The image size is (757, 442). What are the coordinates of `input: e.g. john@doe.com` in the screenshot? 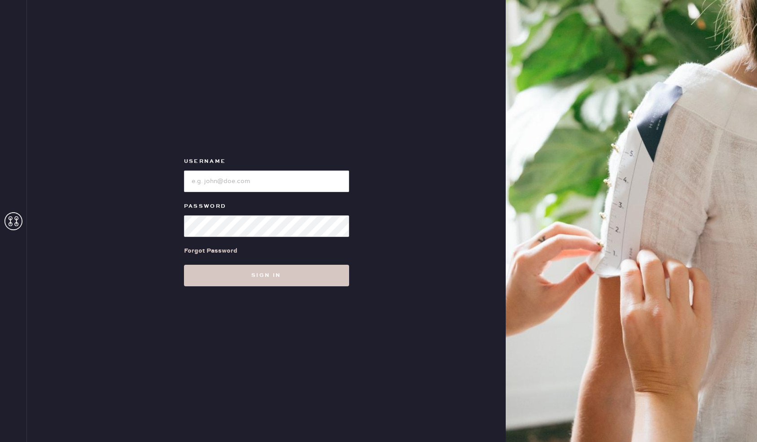 It's located at (266, 181).